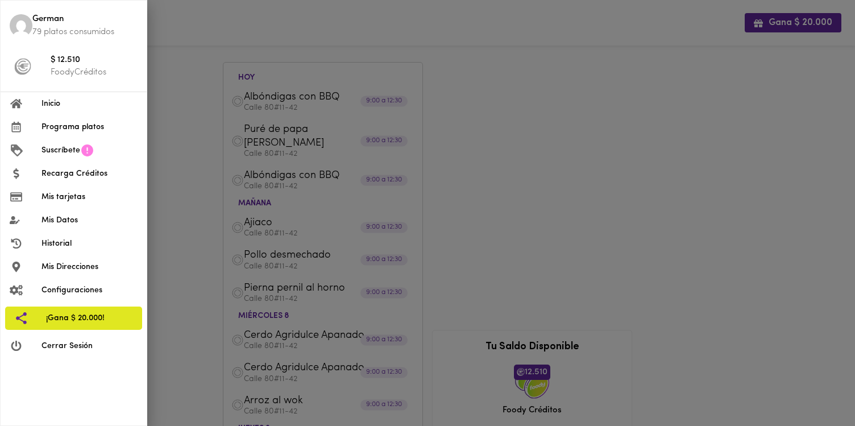 Image resolution: width=855 pixels, height=426 pixels. What do you see at coordinates (94, 72) in the screenshot?
I see `p: FoodyCréditos` at bounding box center [94, 72].